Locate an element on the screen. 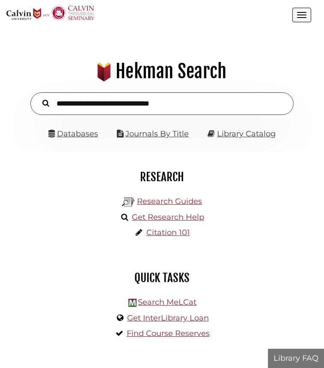 The height and width of the screenshot is (368, 324). a: Journals By Title is located at coordinates (157, 134).